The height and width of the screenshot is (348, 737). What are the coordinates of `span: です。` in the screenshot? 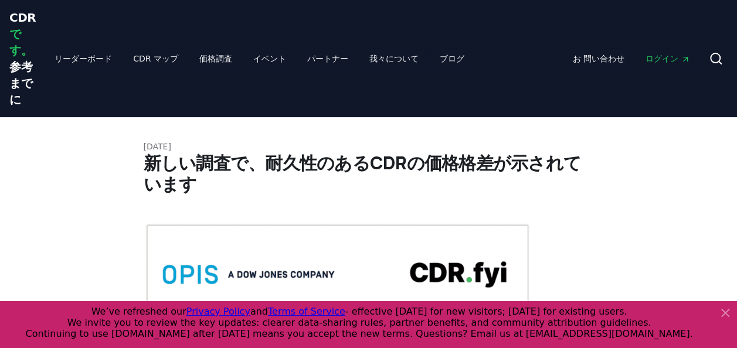 It's located at (21, 42).